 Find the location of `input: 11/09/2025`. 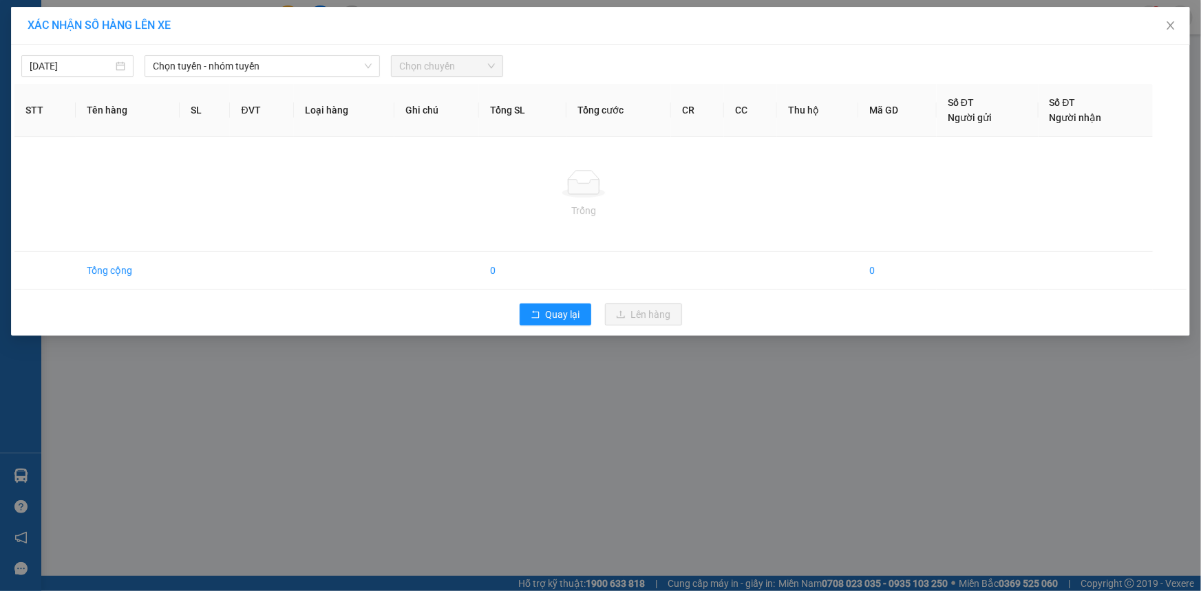

input: 11/09/2025 is located at coordinates (71, 66).